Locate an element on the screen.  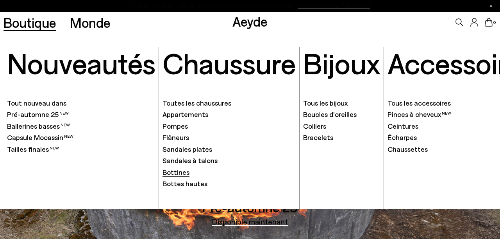
a: Bottes hautes is located at coordinates (229, 183).